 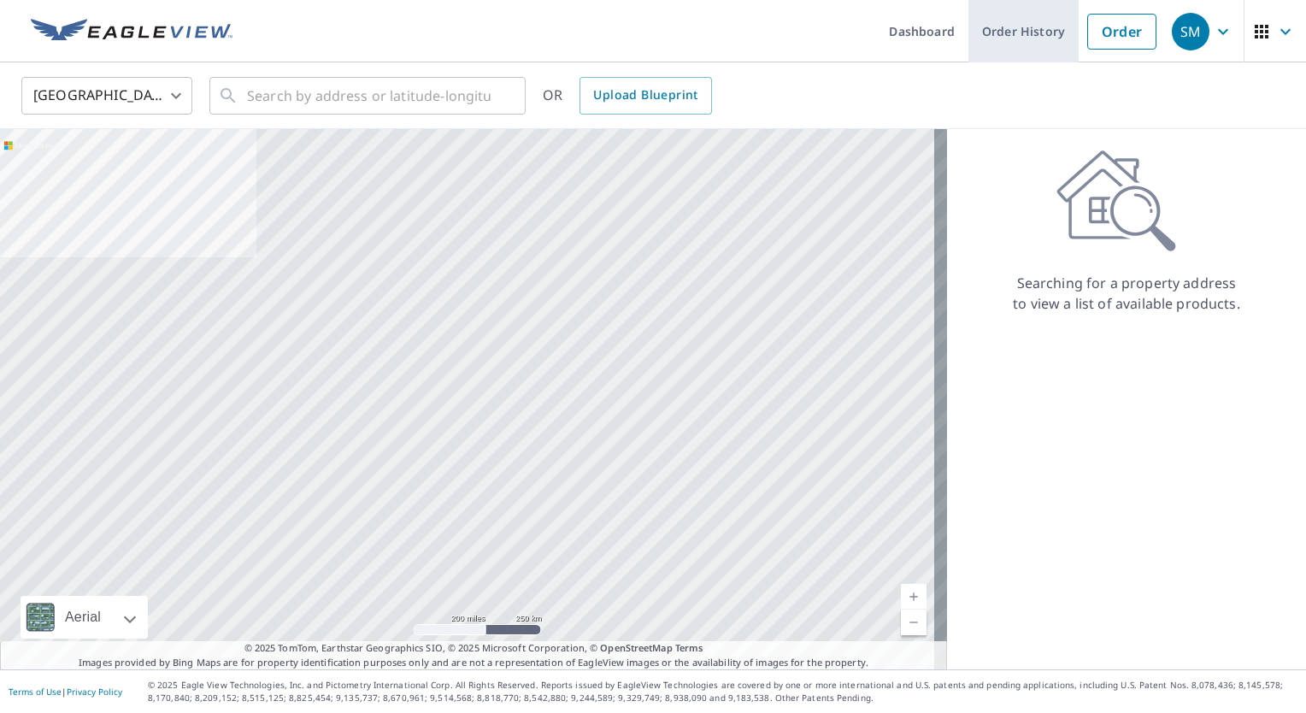 What do you see at coordinates (914, 622) in the screenshot?
I see `a: Current Level 5, Zoom Out` at bounding box center [914, 622].